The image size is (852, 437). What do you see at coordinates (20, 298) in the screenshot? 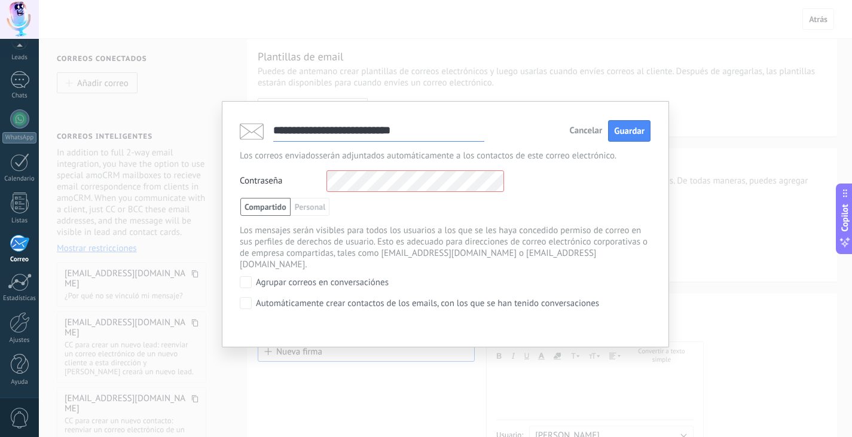
I see `div: Estadísticas` at bounding box center [20, 298].